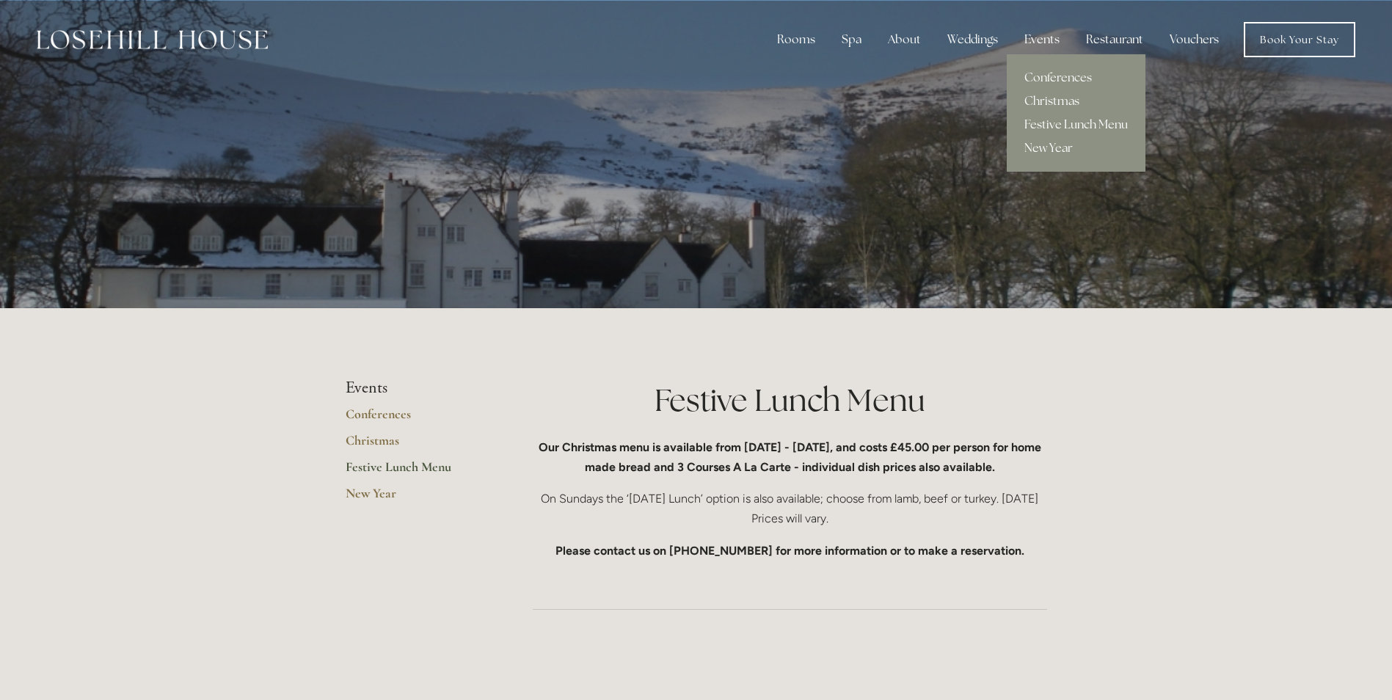 The image size is (1392, 700). What do you see at coordinates (1300, 40) in the screenshot?
I see `a: Book Your Stay` at bounding box center [1300, 40].